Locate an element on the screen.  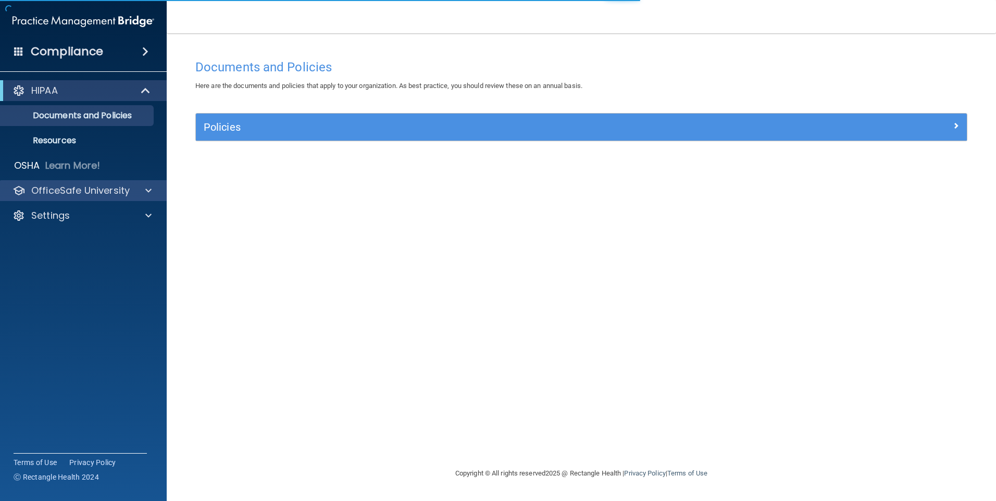
img: PMB logo is located at coordinates (83, 21).